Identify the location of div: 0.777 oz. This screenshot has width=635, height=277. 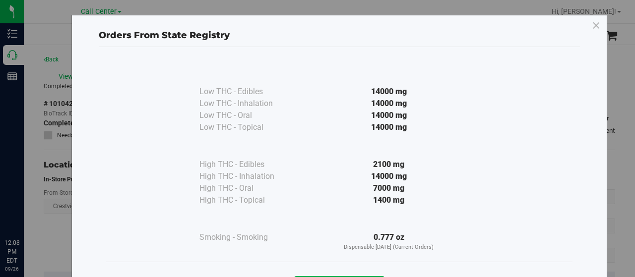
(389, 241).